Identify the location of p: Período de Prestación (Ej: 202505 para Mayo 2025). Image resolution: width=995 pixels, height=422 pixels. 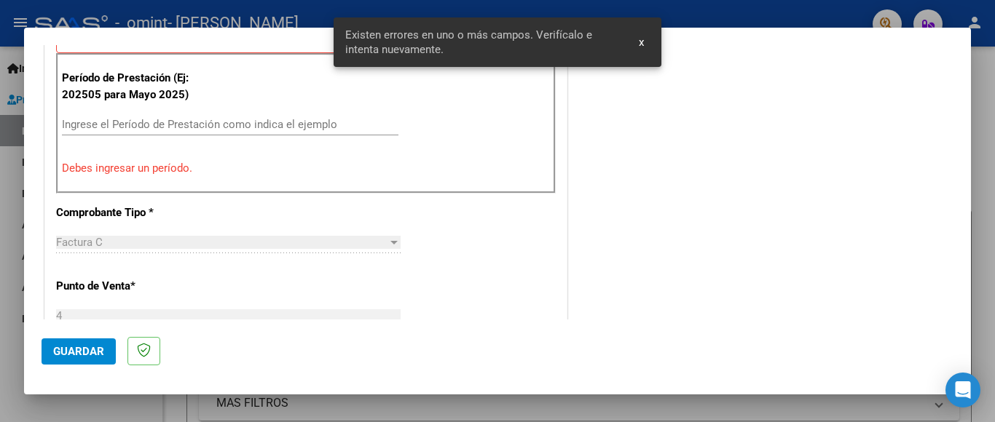
(135, 86).